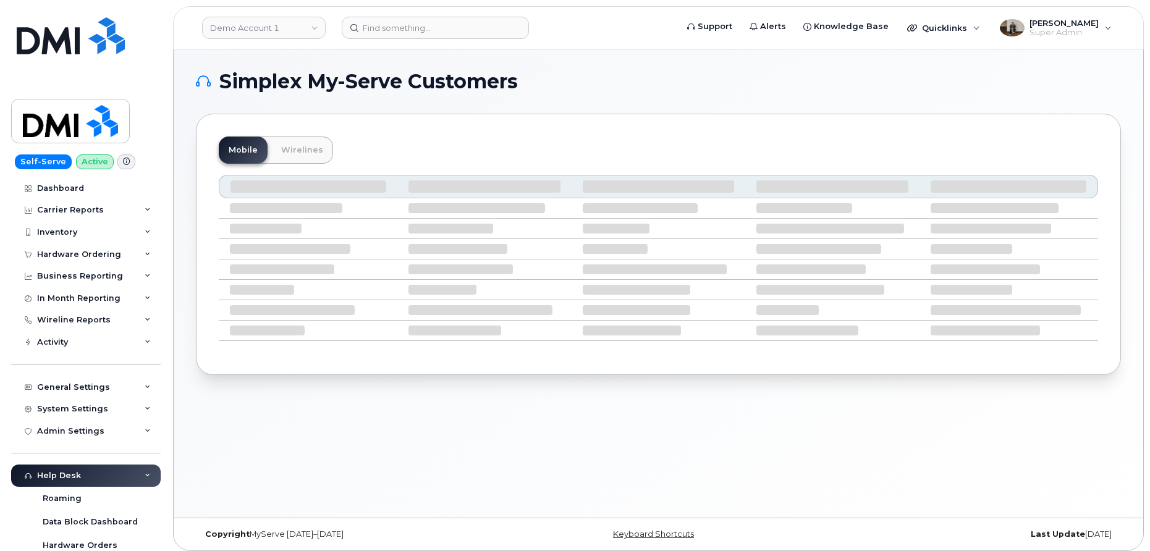 This screenshot has height=551, width=1150. Describe the element at coordinates (368, 82) in the screenshot. I see `span: Simplex My-Serve Customers` at that location.